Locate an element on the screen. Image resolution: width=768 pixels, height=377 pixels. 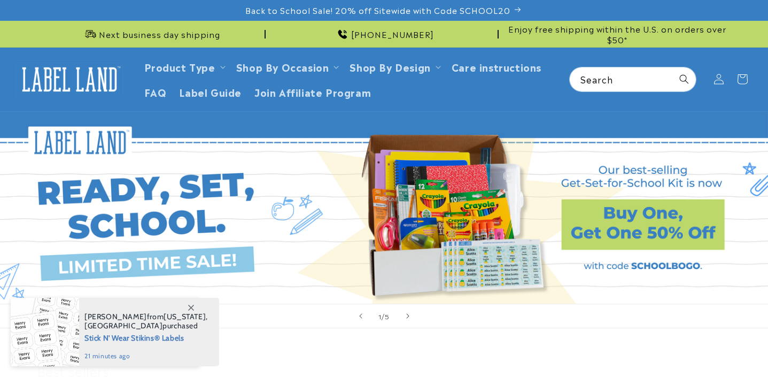
span: Next business day shipping is located at coordinates (159, 34).